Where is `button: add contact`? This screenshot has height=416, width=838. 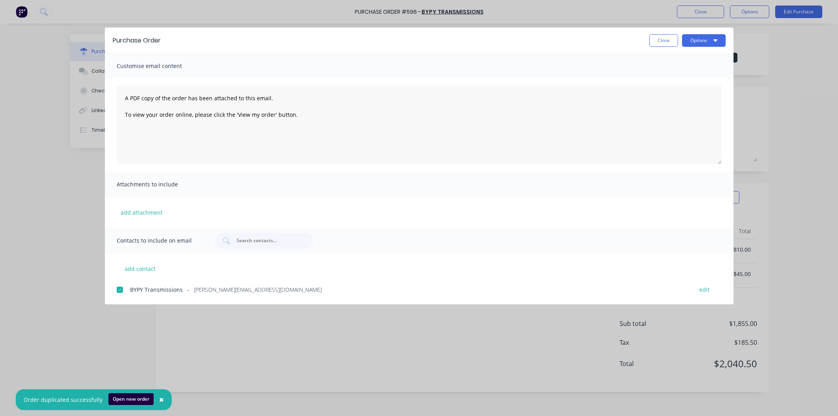 button: add contact is located at coordinates (140, 268).